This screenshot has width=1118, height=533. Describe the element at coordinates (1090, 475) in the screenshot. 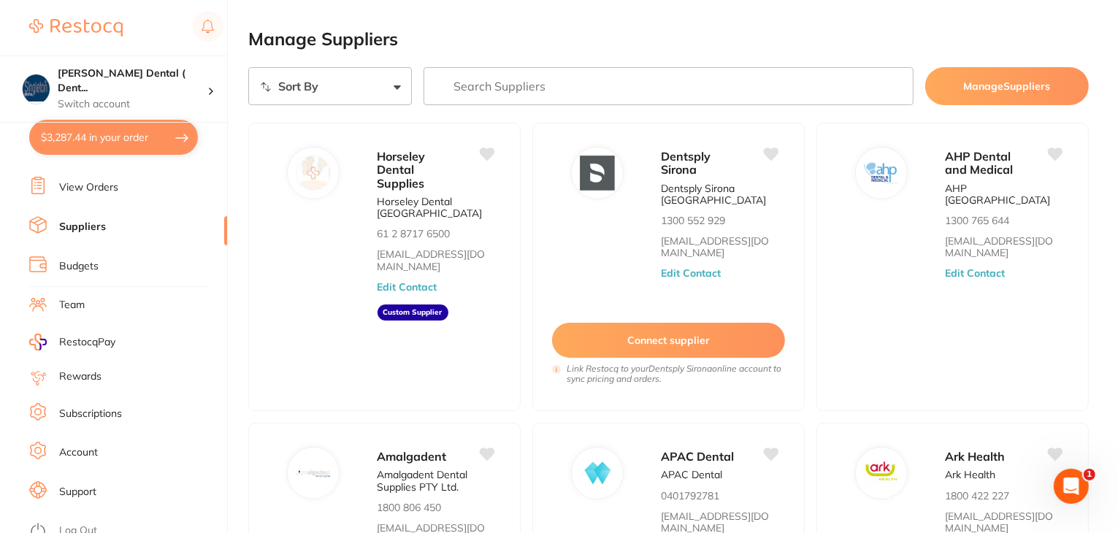

I see `span: 1` at that location.